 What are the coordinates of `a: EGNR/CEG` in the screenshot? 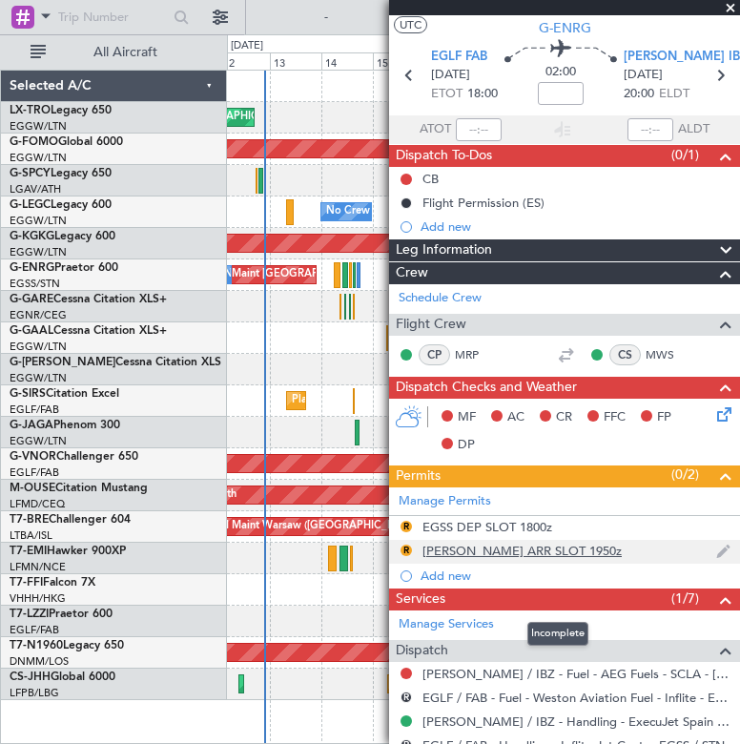 It's located at (38, 315).